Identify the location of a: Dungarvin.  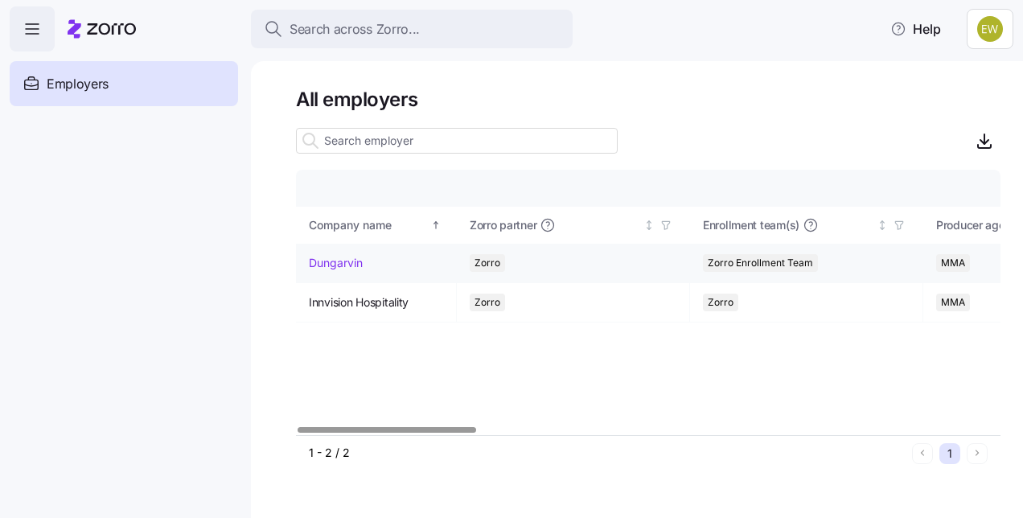
(335, 263).